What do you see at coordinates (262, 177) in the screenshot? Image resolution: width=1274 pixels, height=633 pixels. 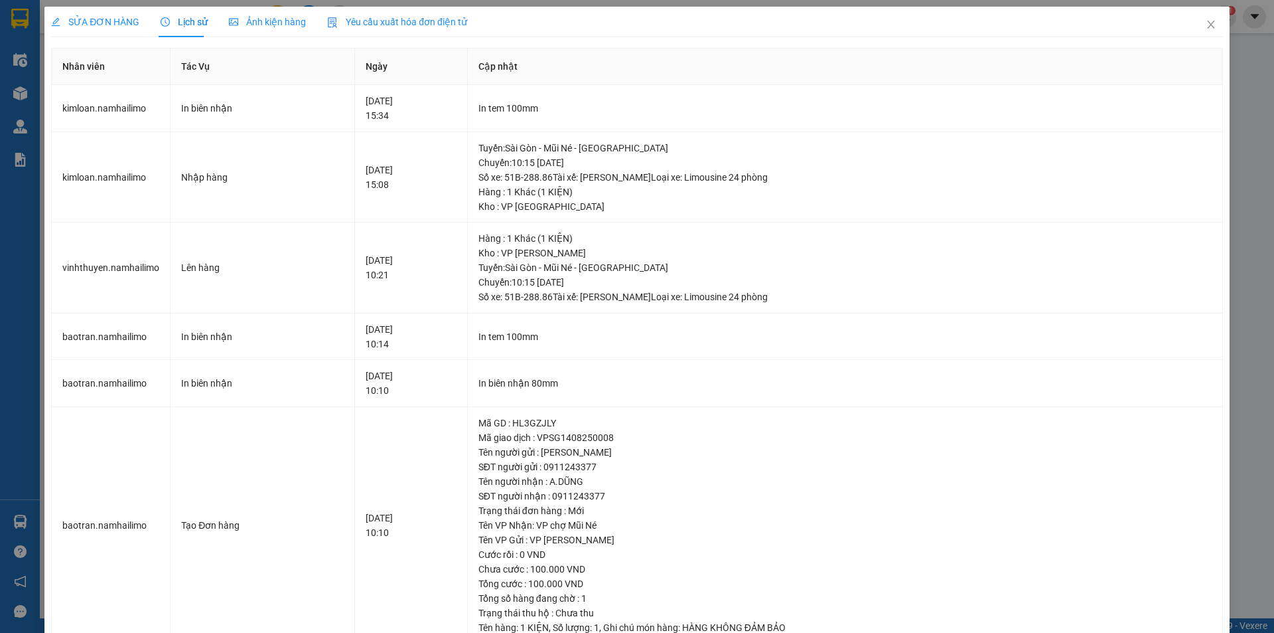 I see `div: Nhập hàng` at bounding box center [262, 177].